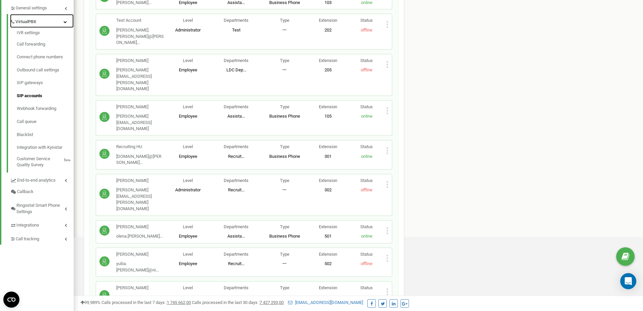 Image resolution: width=643 pixels, height=311 pixels. Describe the element at coordinates (328, 297) in the screenshot. I see `p: 503` at that location.